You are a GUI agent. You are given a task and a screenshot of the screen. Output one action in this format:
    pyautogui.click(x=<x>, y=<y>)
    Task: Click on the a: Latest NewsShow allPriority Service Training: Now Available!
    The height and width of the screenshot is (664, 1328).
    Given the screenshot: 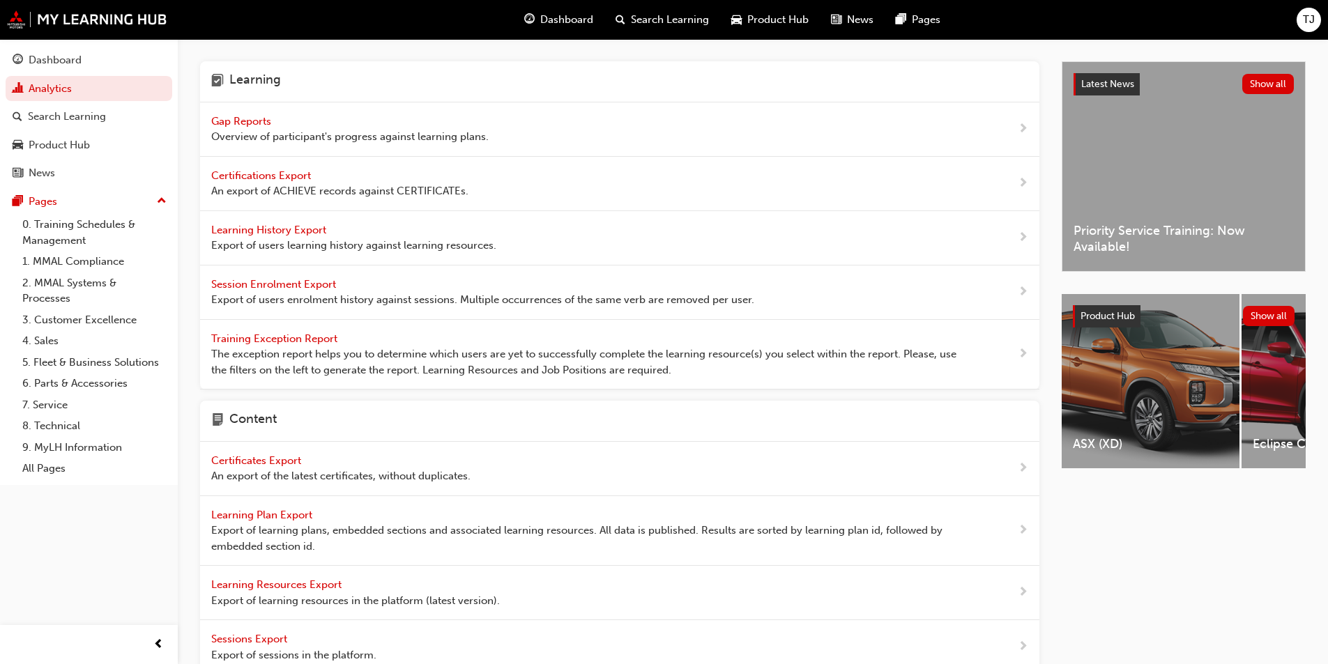 What is the action you would take?
    pyautogui.click(x=1183, y=167)
    